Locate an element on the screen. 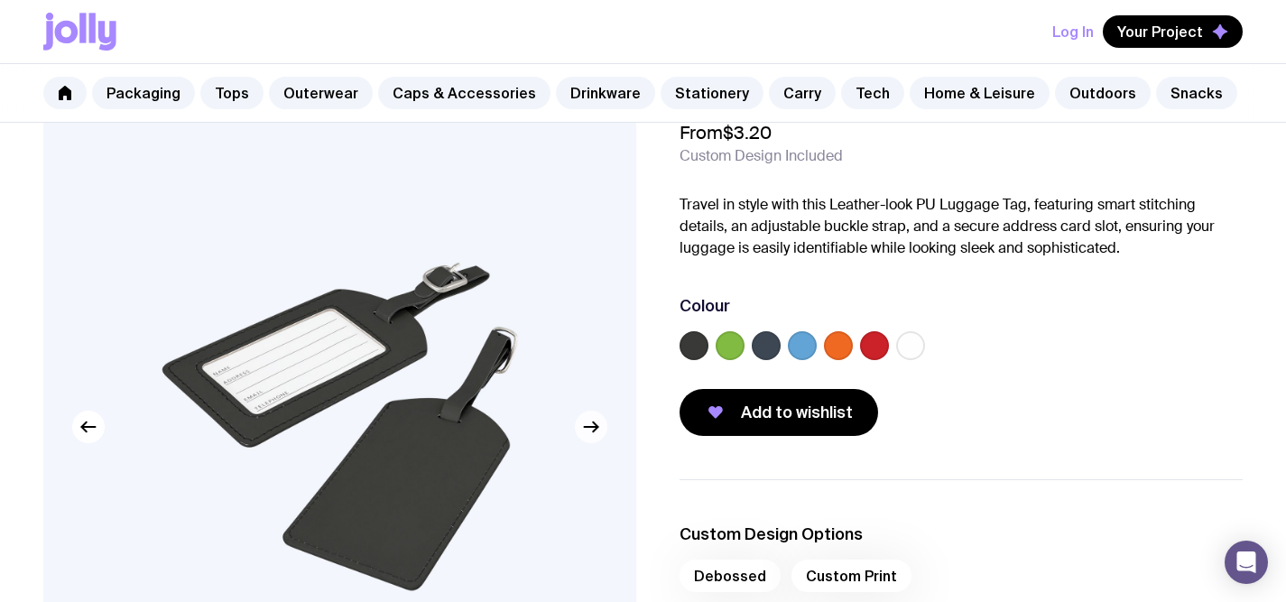 Image resolution: width=1286 pixels, height=602 pixels. h3: Colour is located at coordinates (705, 306).